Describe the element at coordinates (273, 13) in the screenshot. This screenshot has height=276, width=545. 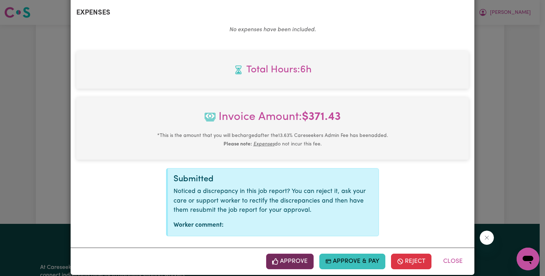
I see `h2: Expenses` at that location.